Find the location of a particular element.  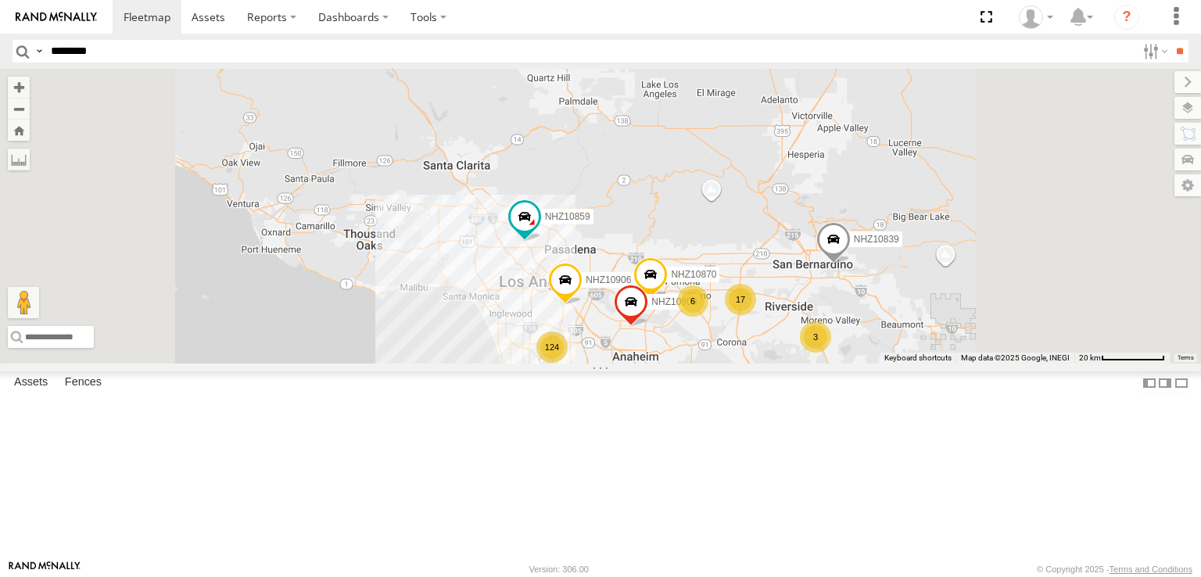

label: Hide Summary Table is located at coordinates (1182, 382).